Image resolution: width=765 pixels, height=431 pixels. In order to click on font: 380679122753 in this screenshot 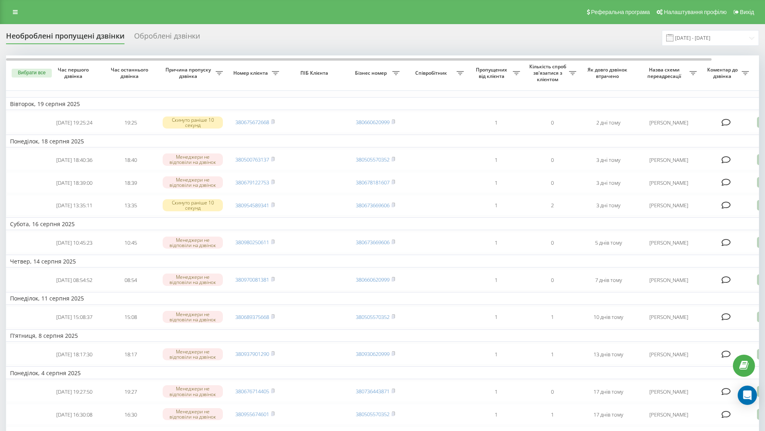, I will do `click(252, 182)`.